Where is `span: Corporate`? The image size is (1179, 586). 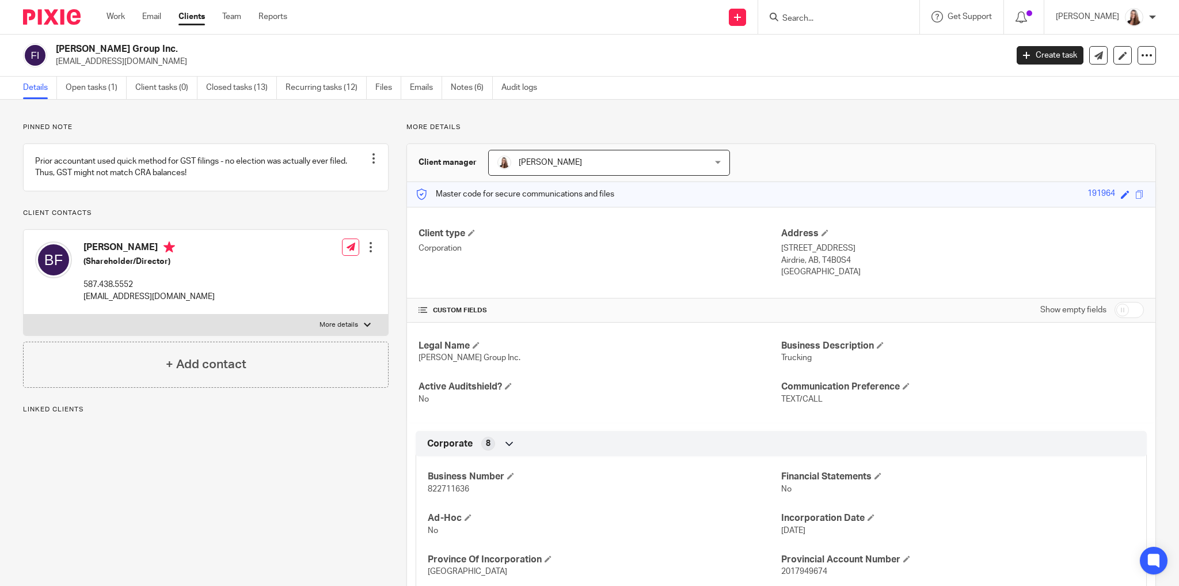 span: Corporate is located at coordinates (450, 443).